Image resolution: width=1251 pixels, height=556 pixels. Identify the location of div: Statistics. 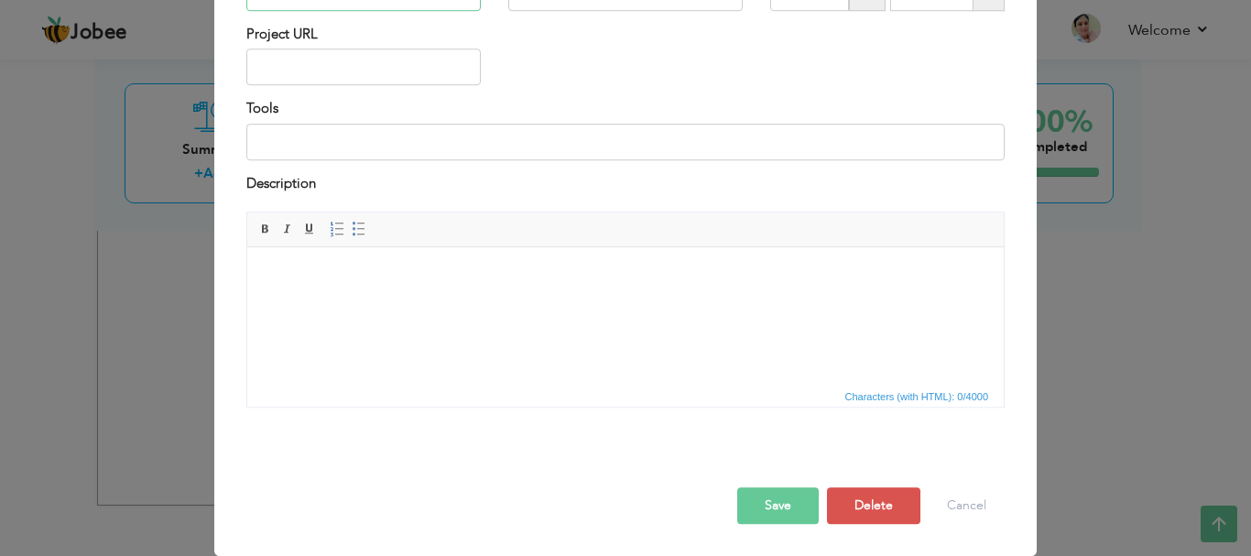
(918, 397).